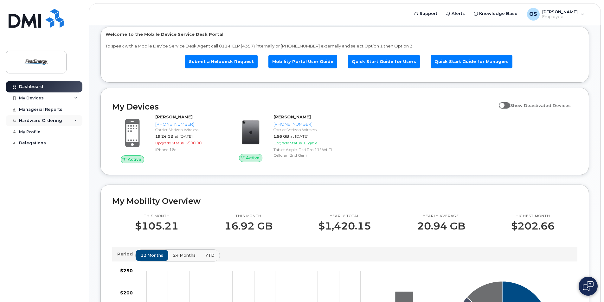 This screenshot has height=302, width=604. What do you see at coordinates (455, 14) in the screenshot?
I see `a: Alerts` at bounding box center [455, 14].